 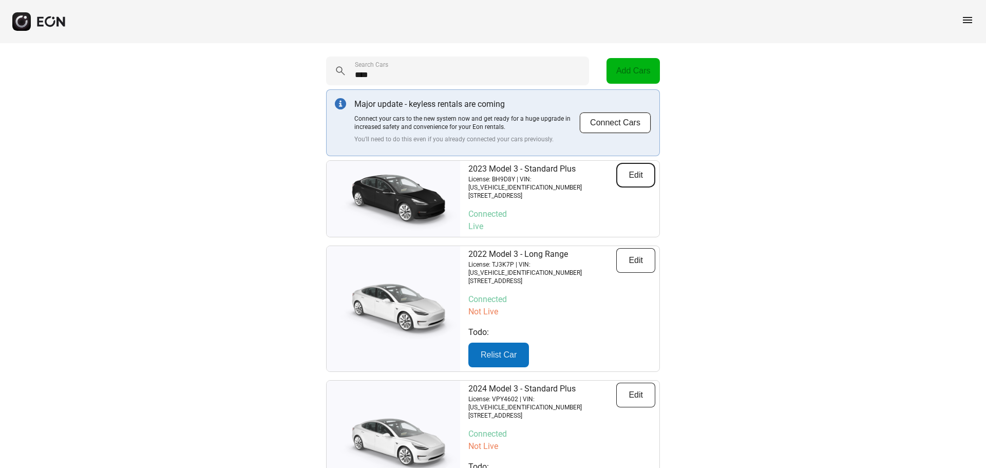 What do you see at coordinates (499, 355) in the screenshot?
I see `button: Relist Car` at bounding box center [499, 355].